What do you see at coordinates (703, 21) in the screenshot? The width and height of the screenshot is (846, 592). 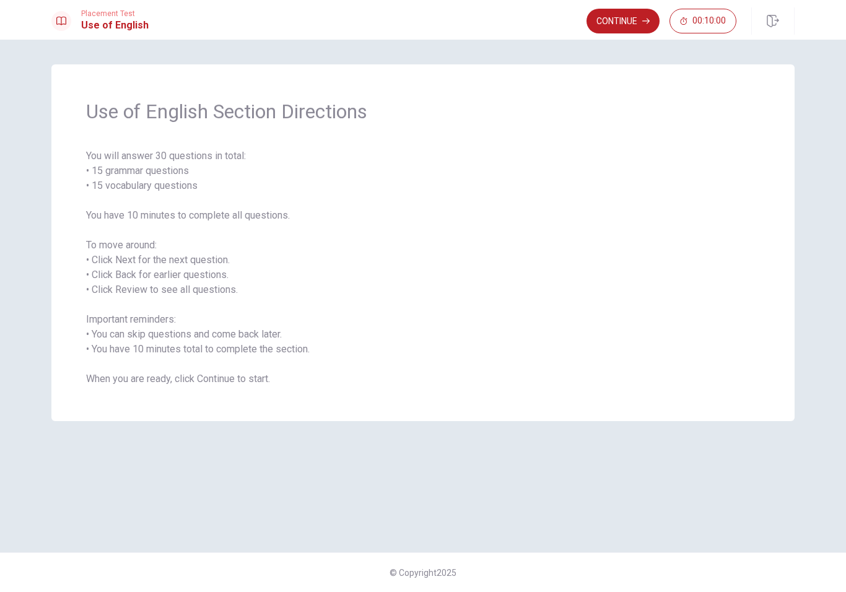 I see `button: 00:10:00` at bounding box center [703, 21].